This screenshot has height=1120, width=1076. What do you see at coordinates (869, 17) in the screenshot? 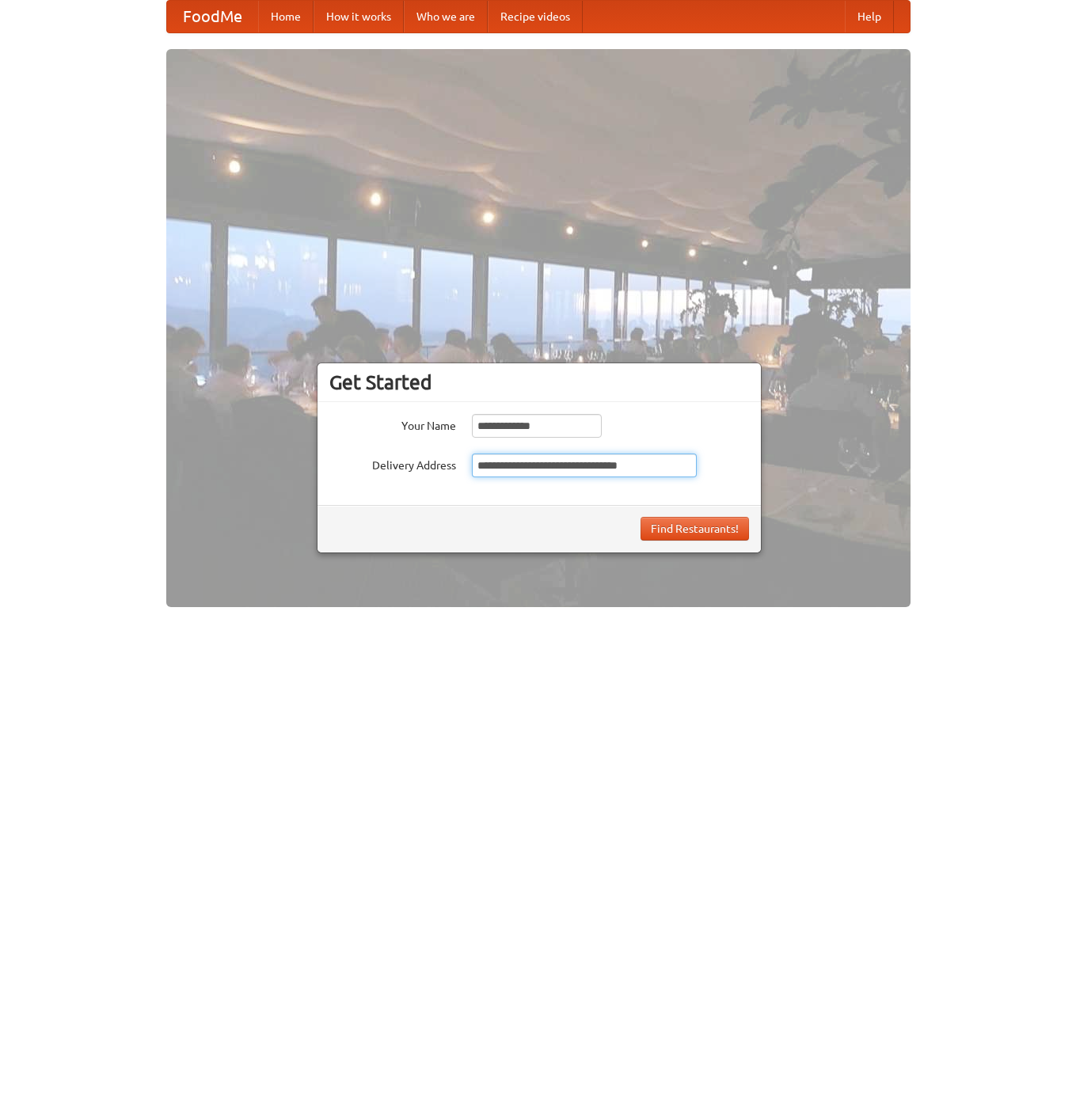
I see `a: Help` at bounding box center [869, 17].